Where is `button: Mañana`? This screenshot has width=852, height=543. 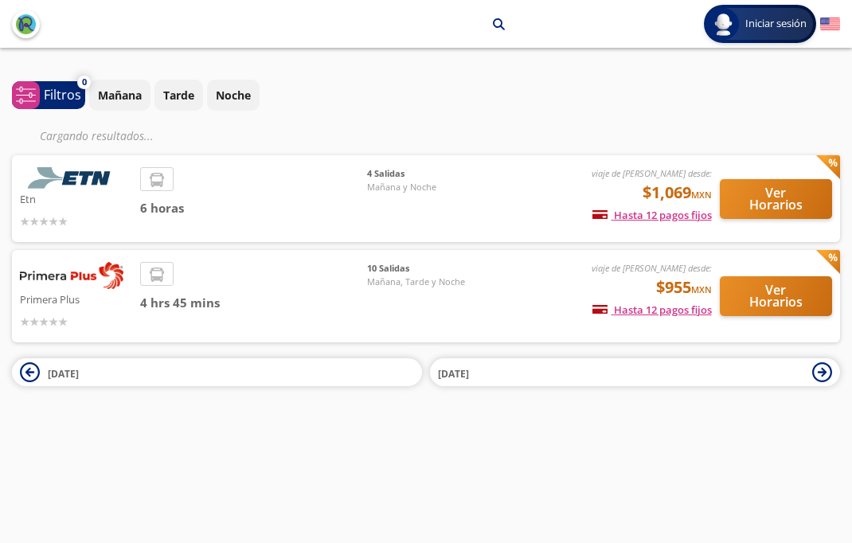 button: Mañana is located at coordinates (119, 95).